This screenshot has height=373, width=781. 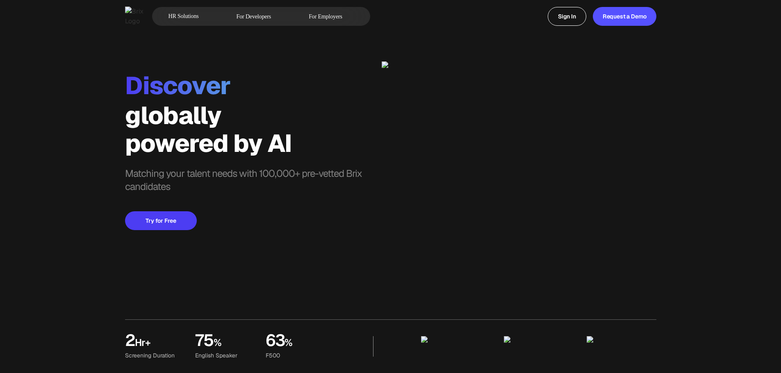 What do you see at coordinates (253, 181) in the screenshot?
I see `span: Matching your talent needs with 100,000+ pre-vetted Brix candidates` at bounding box center [253, 181].